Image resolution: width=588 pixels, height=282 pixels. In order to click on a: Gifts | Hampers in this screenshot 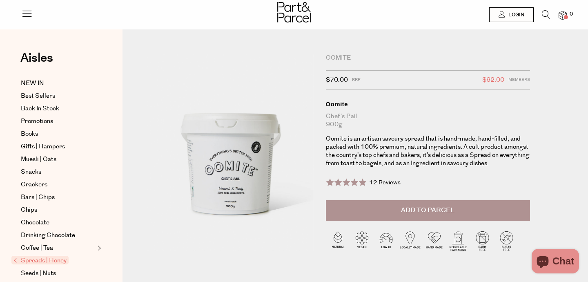, I will do `click(58, 147)`.